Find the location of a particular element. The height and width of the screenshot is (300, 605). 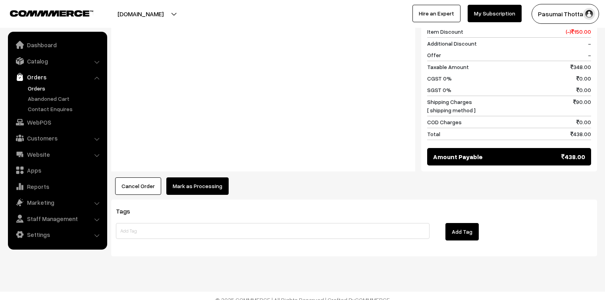

a: Staff Management is located at coordinates (57, 219).